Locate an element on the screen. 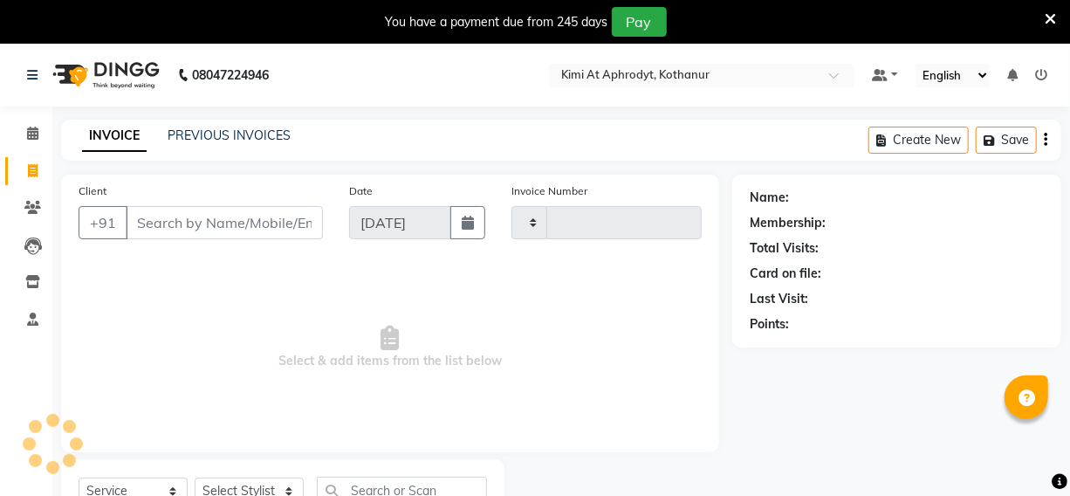 The height and width of the screenshot is (496, 1070). div: Membership: is located at coordinates (787, 223).